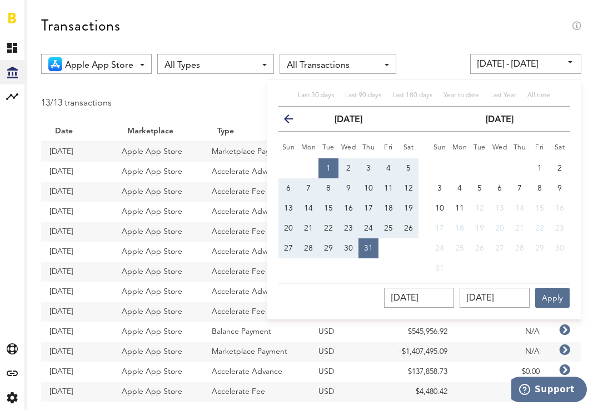  What do you see at coordinates (418, 392) in the screenshot?
I see `td: $4,480.42` at bounding box center [418, 392].